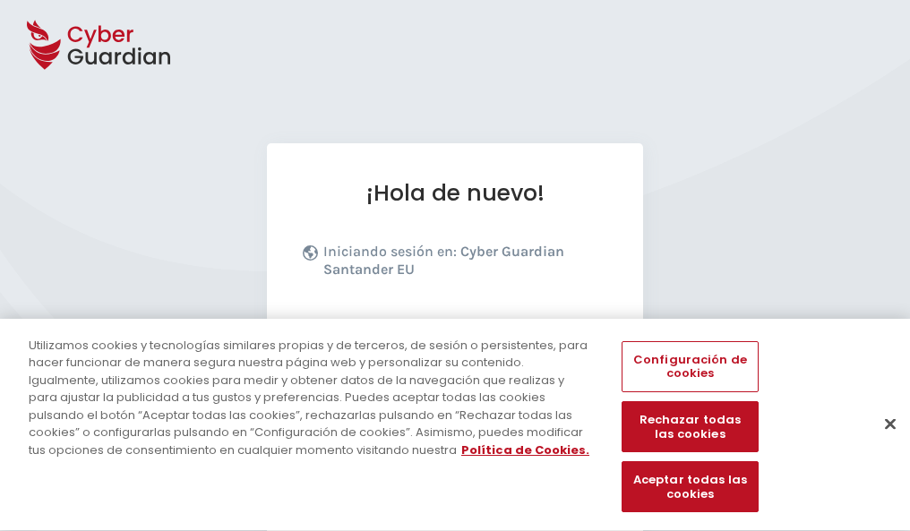 This screenshot has height=531, width=910. What do you see at coordinates (689, 427) in the screenshot?
I see `button: Rechazar todas las cookies` at bounding box center [689, 427].